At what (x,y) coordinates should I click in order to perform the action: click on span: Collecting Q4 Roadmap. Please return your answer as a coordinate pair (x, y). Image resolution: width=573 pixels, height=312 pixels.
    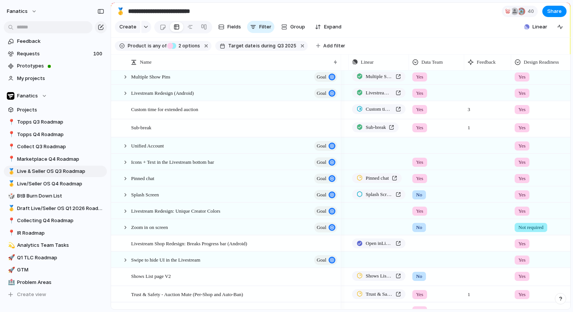
    Looking at the image, I should click on (61, 221).